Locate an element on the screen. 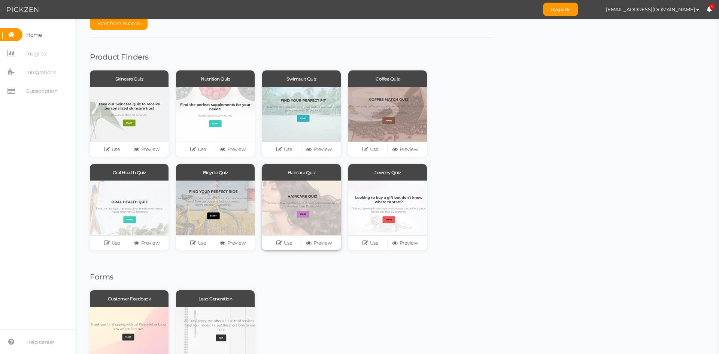 The height and width of the screenshot is (354, 719). span: Start from scratch is located at coordinates (119, 23).